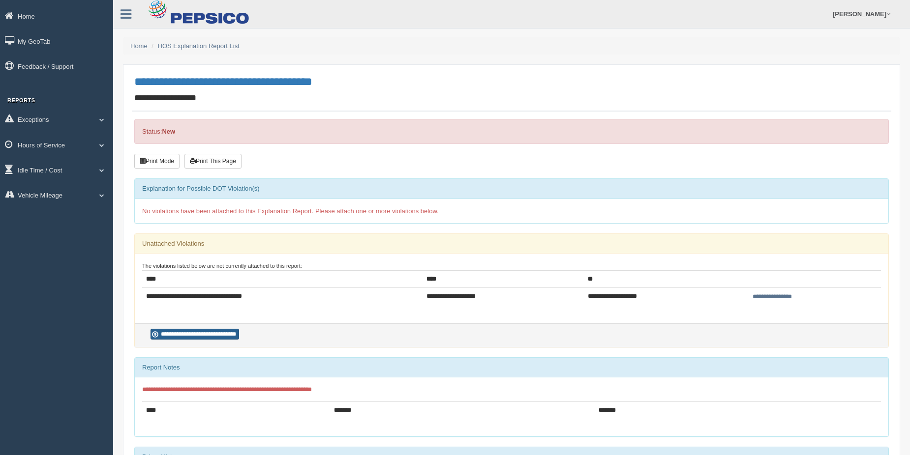  What do you see at coordinates (511, 368) in the screenshot?
I see `div: Report Notes` at bounding box center [511, 368].